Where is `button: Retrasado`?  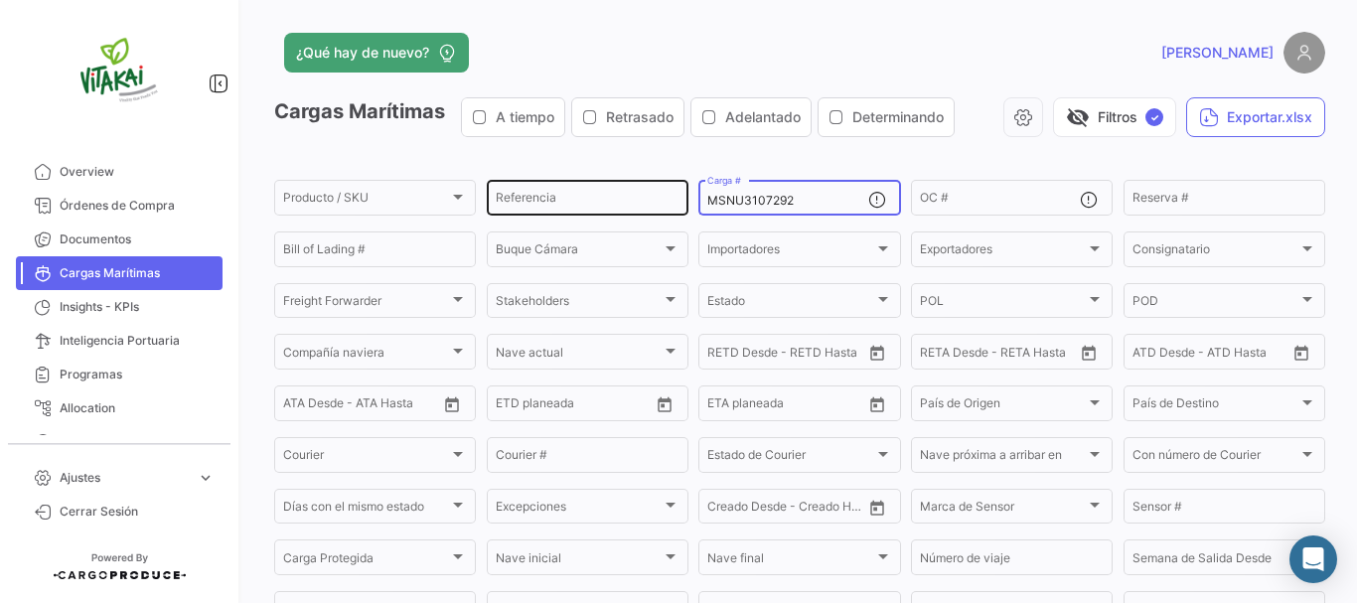
button: Retrasado is located at coordinates (628, 117).